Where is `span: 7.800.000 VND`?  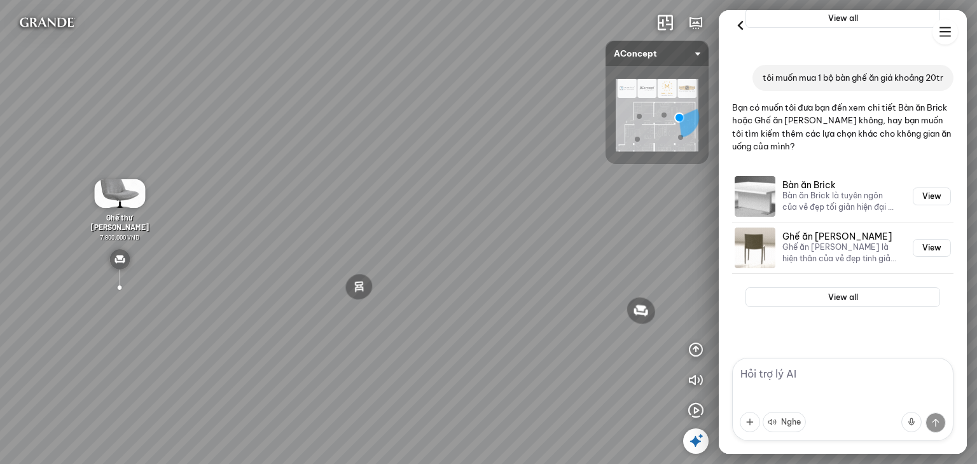
span: 7.800.000 VND is located at coordinates (120, 237).